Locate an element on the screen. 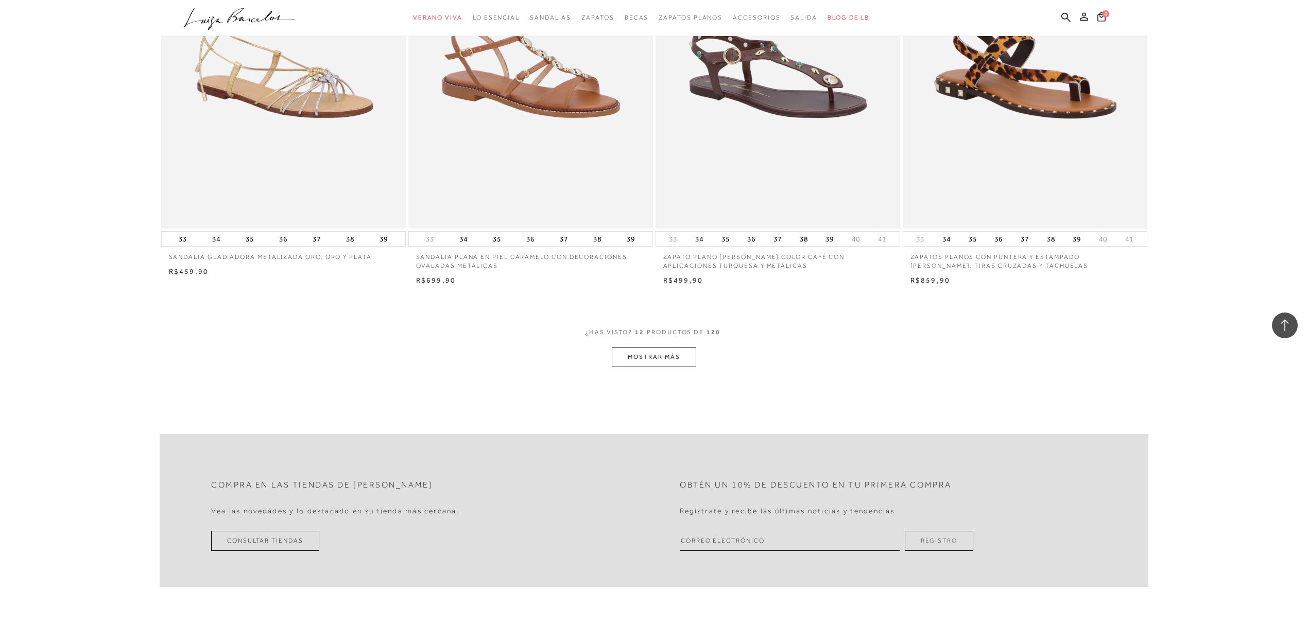 This screenshot has width=1308, height=625. font: SANDALIA PLANA EN PIEL CARAMELO CON DECORACIONES OVALADAS METÁLICAS is located at coordinates (522, 261).